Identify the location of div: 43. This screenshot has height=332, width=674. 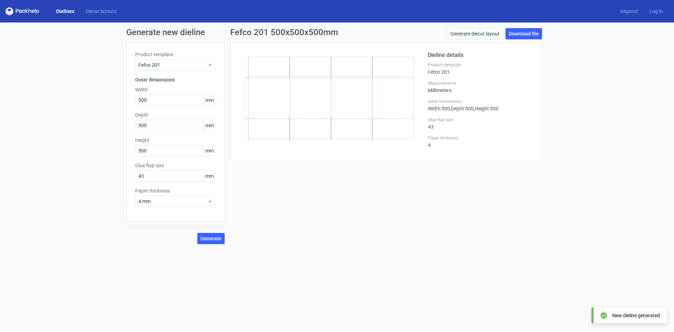
(481, 123).